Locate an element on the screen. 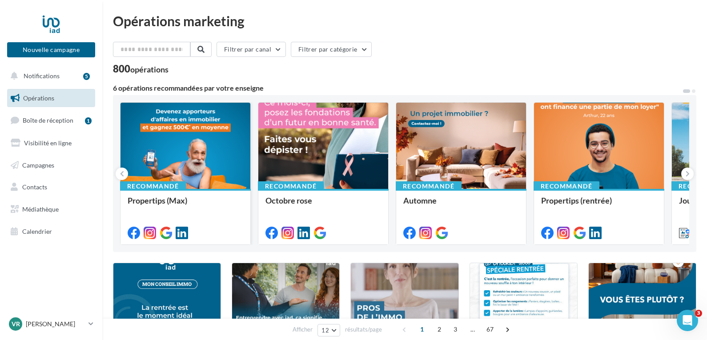 This screenshot has height=340, width=707. button: Filtrer par canal is located at coordinates (251, 49).